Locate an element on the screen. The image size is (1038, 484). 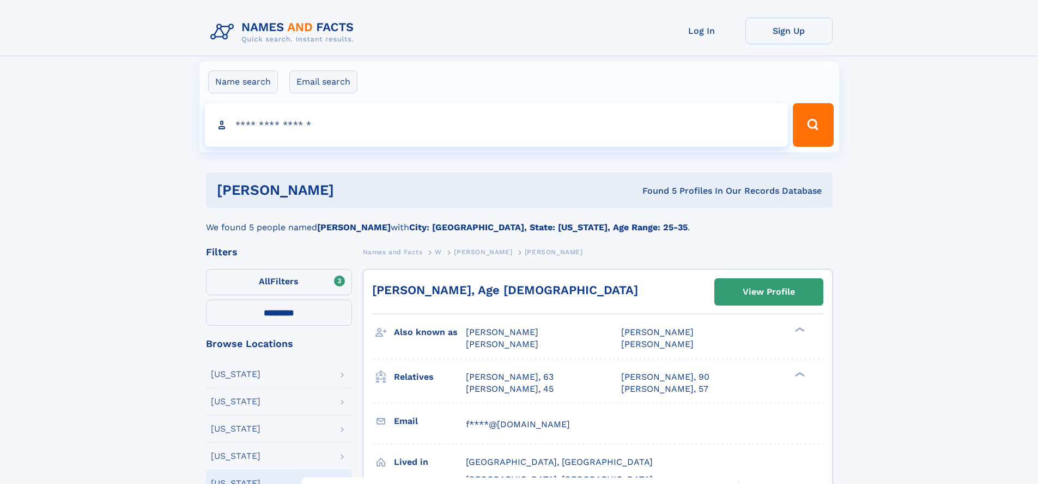
a: W is located at coordinates (438, 251).